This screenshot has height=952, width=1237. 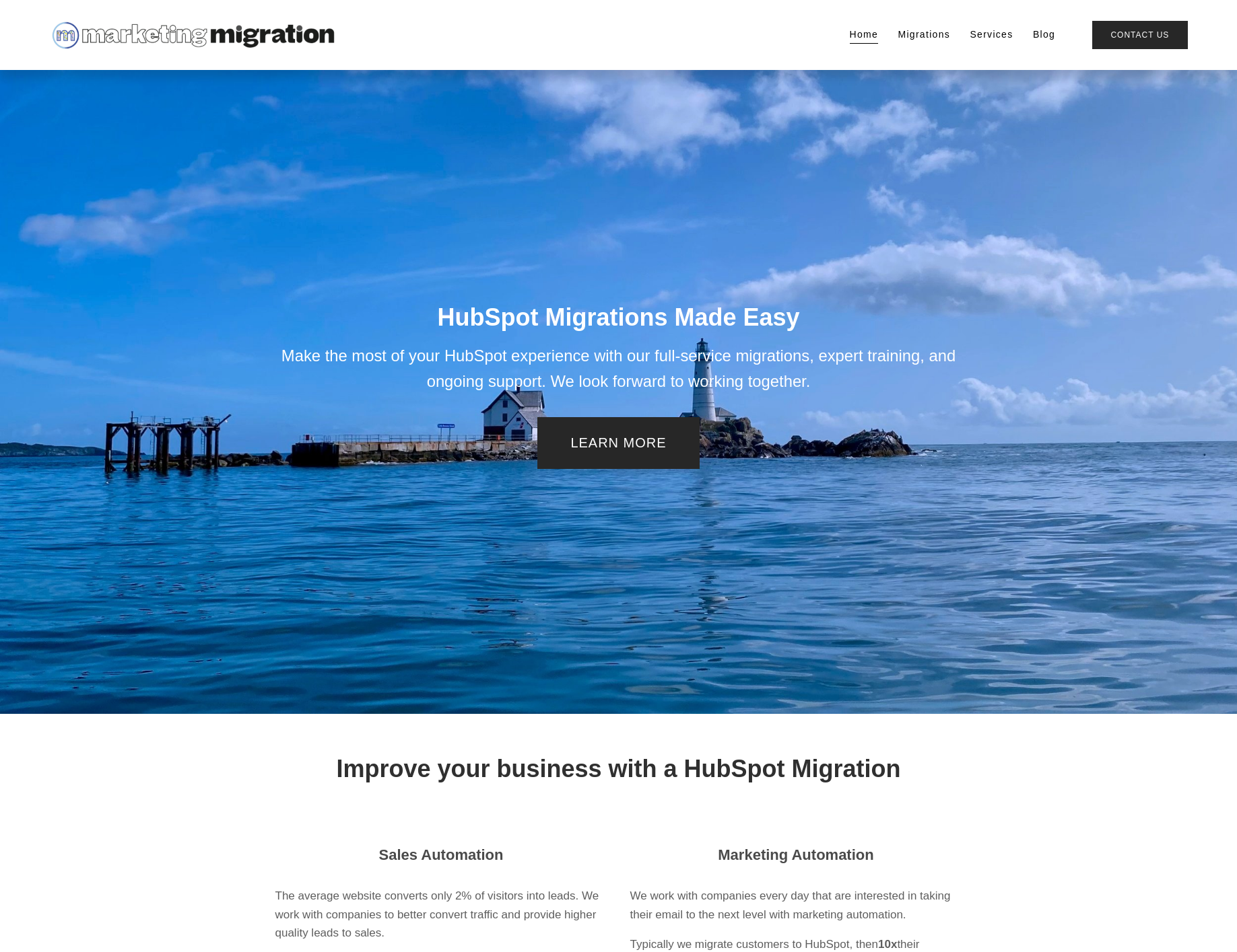 What do you see at coordinates (796, 906) in the screenshot?
I see `p: We work with companies every day that are interested in taking their email to the next level with...` at bounding box center [796, 906].